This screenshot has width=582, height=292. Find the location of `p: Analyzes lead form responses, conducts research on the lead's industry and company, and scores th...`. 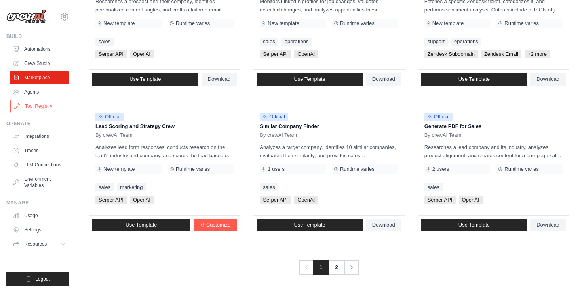

p: Analyzes lead form responses, conducts research on the lead's industry and company, and scores th... is located at coordinates (164, 151).